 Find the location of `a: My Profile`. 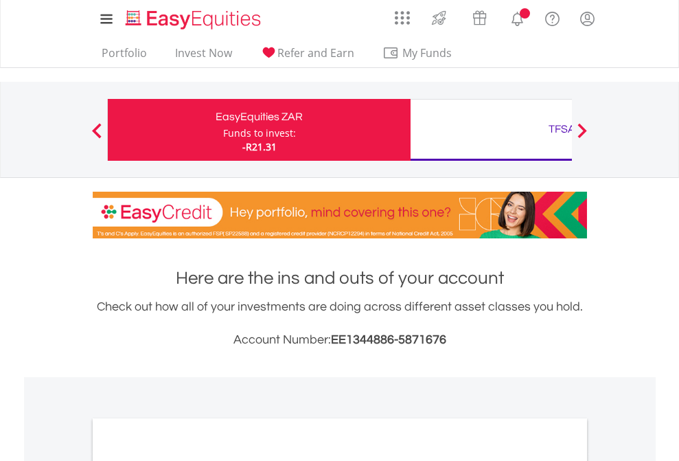

a: My Profile is located at coordinates (587, 19).